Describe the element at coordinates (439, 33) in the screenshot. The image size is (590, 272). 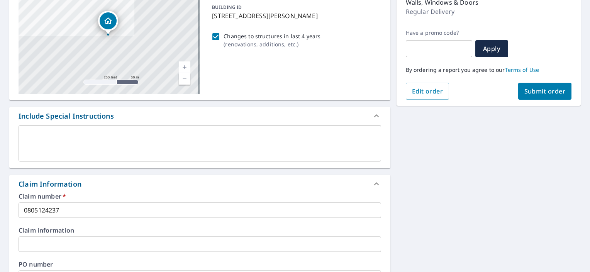
I see `label: Have a promo code?` at that location.